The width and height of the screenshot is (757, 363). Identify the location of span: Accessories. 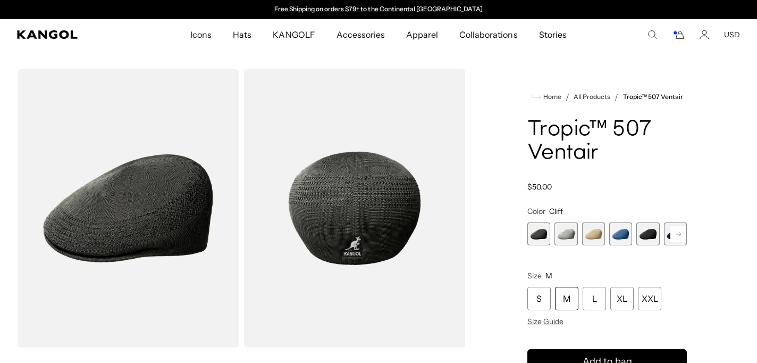
(360, 35).